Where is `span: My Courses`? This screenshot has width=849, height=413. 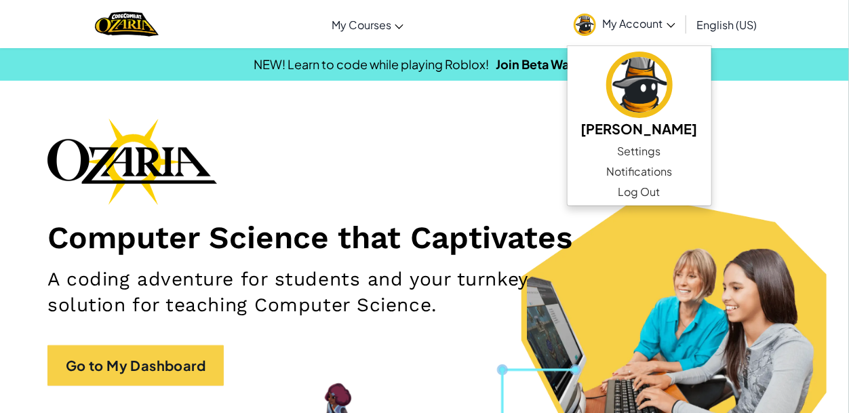
span: My Courses is located at coordinates (362, 24).